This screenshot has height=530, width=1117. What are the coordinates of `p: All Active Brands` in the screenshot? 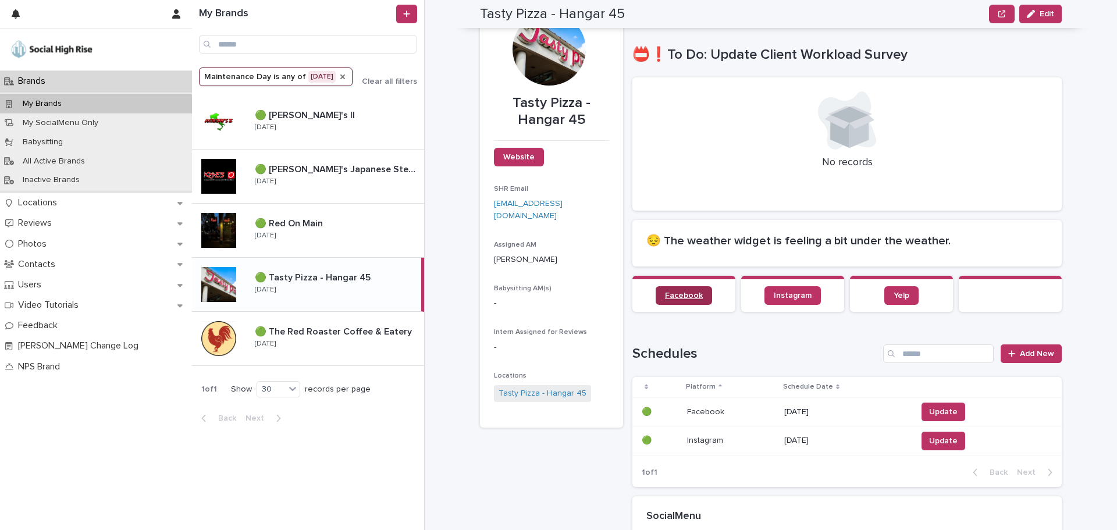 It's located at (54, 161).